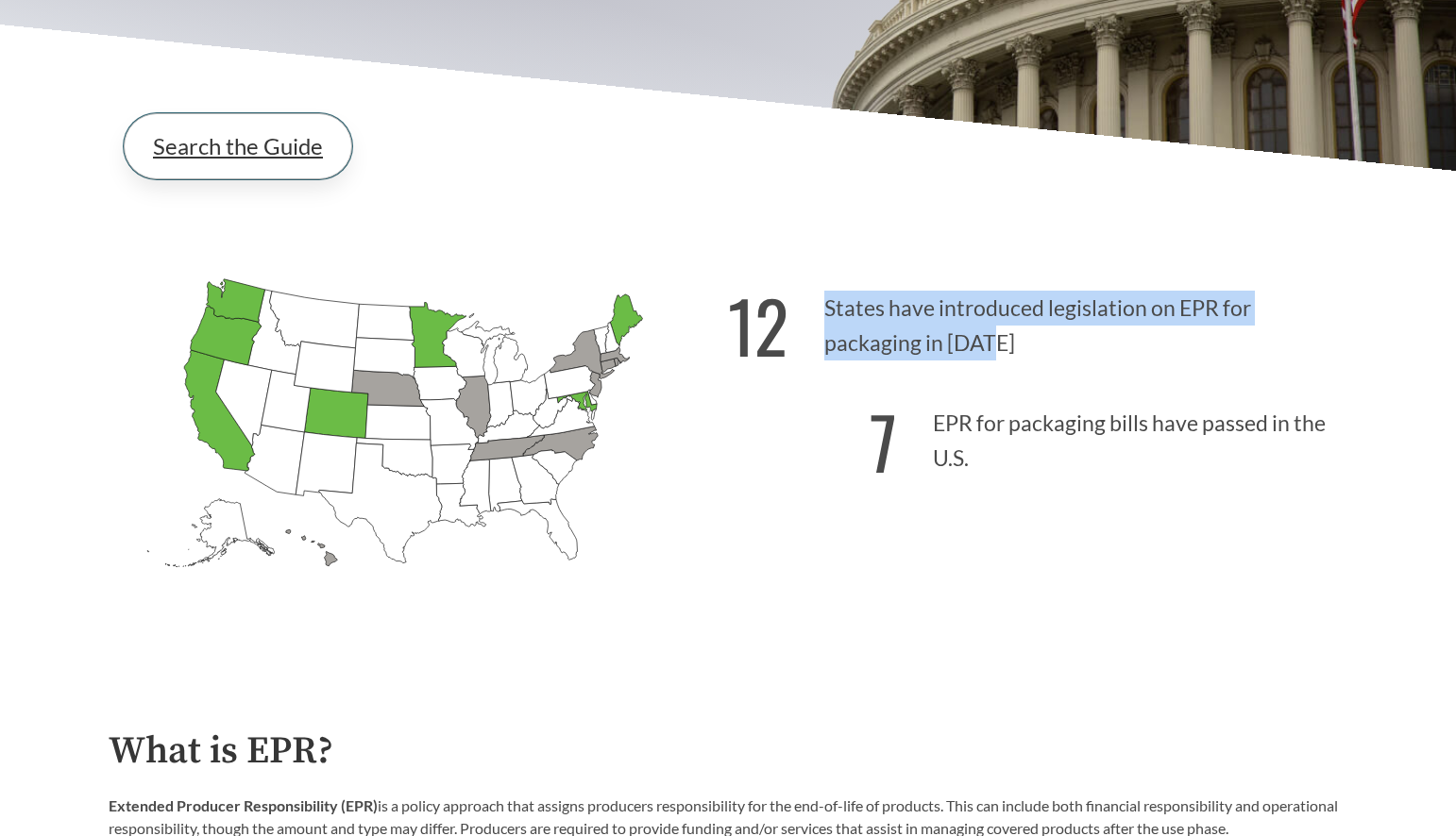 The image size is (1456, 836). I want to click on strong: 7, so click(883, 441).